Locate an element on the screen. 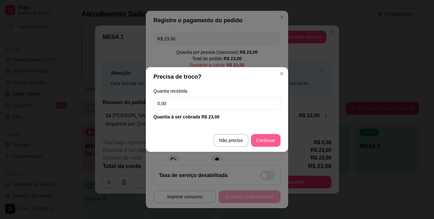  button: Close is located at coordinates (282, 73).